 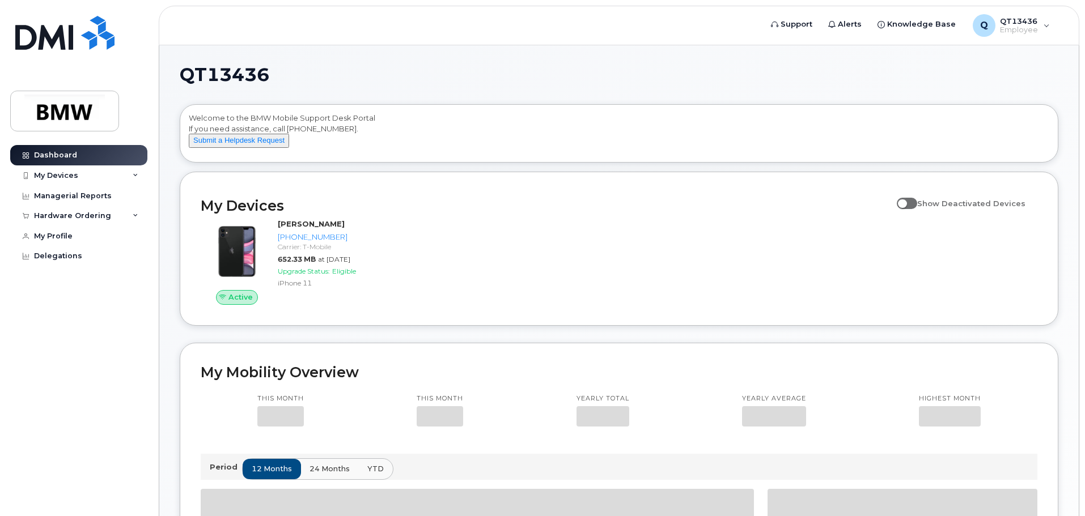 What do you see at coordinates (237, 252) in the screenshot?
I see `img: iPhone_11.jpg` at bounding box center [237, 252].